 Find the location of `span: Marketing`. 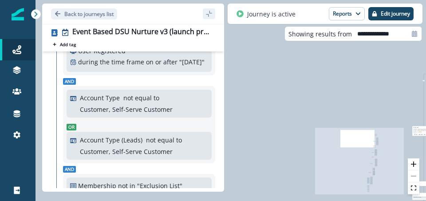

span: Marketing is located at coordinates (420, 132).